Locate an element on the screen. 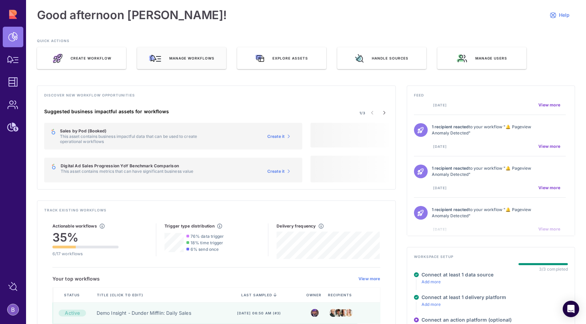 The image size is (586, 324). div: Active is located at coordinates (72, 313).